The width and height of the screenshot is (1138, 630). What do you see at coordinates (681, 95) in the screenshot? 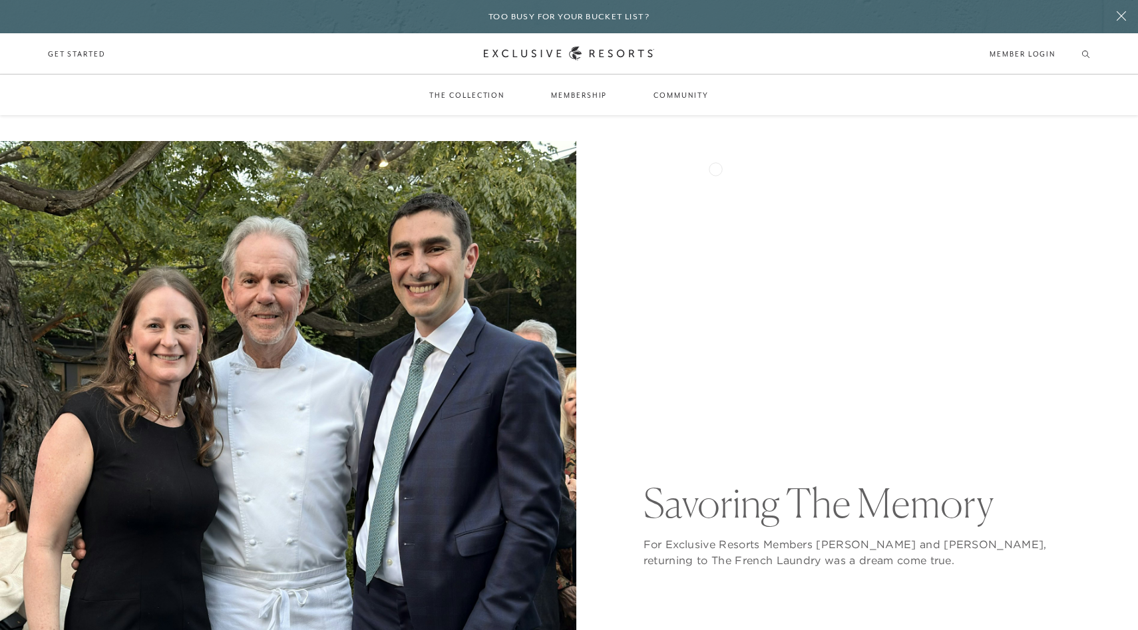
I see `a: Community` at bounding box center [681, 95].